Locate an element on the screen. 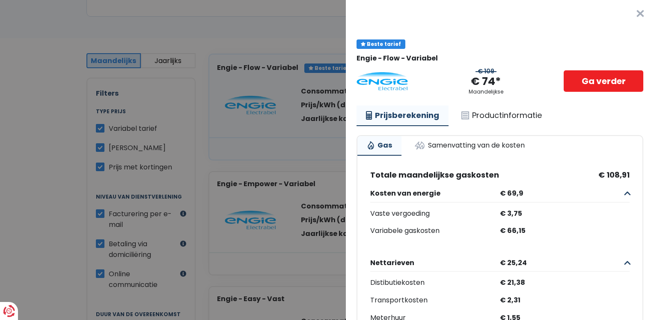 This screenshot has height=320, width=654. a: Prijsberekening is located at coordinates (403, 116).